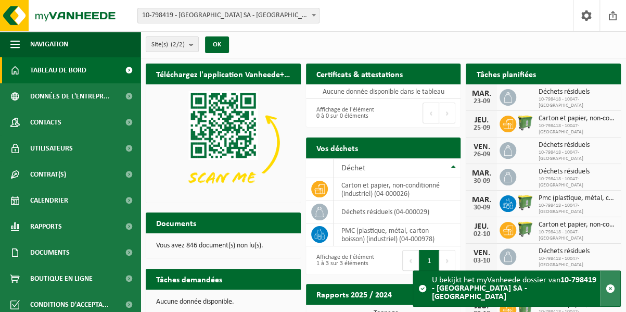 Image resolution: width=626 pixels, height=312 pixels. What do you see at coordinates (360, 73) in the screenshot?
I see `h2: Certificats & attestations` at bounding box center [360, 73].